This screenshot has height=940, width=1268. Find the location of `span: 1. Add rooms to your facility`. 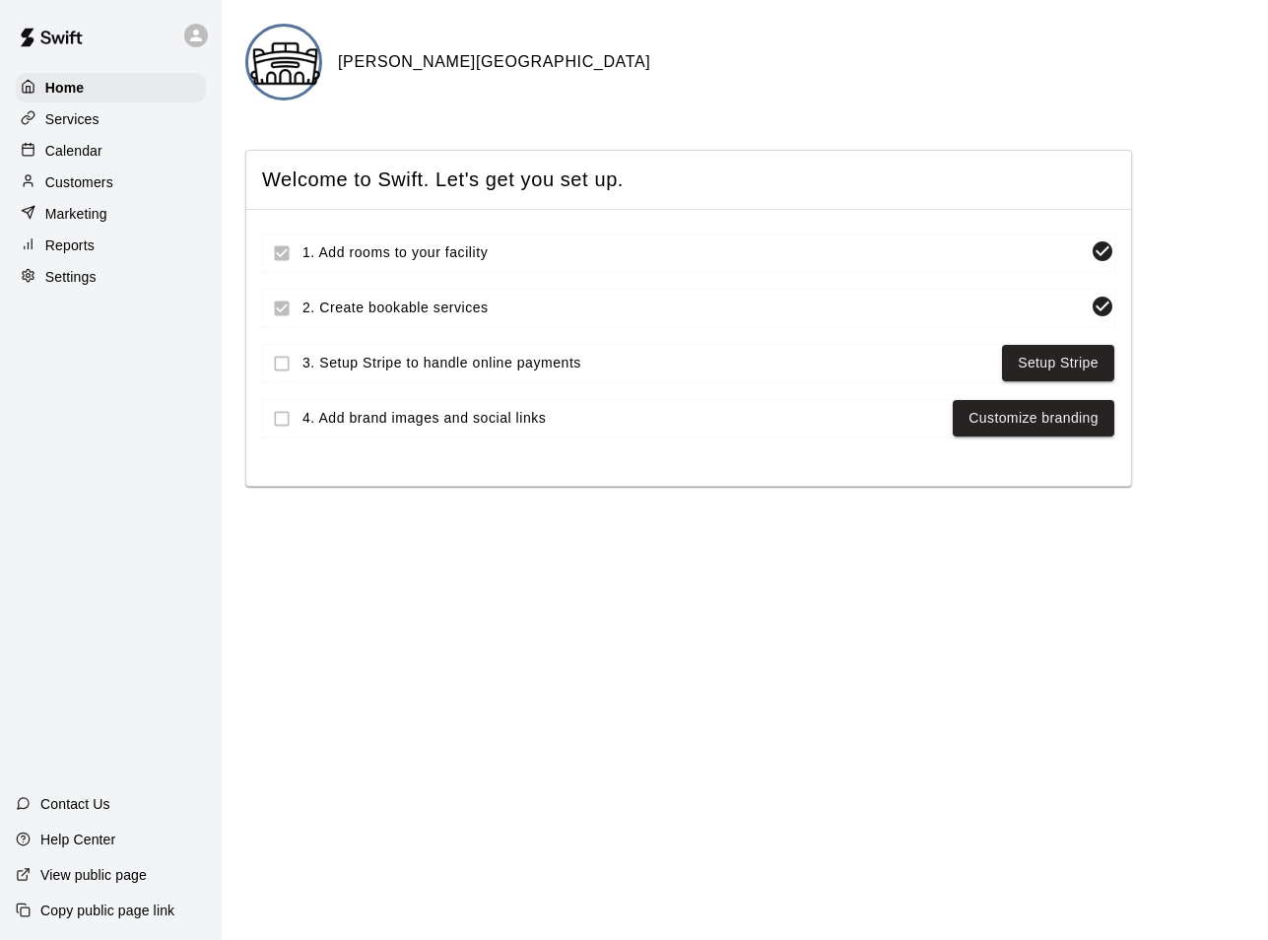

span: 1. Add rooms to your facility is located at coordinates (693, 252).